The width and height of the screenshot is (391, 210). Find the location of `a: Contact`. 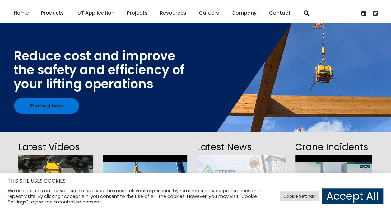

a: Contact is located at coordinates (280, 13).